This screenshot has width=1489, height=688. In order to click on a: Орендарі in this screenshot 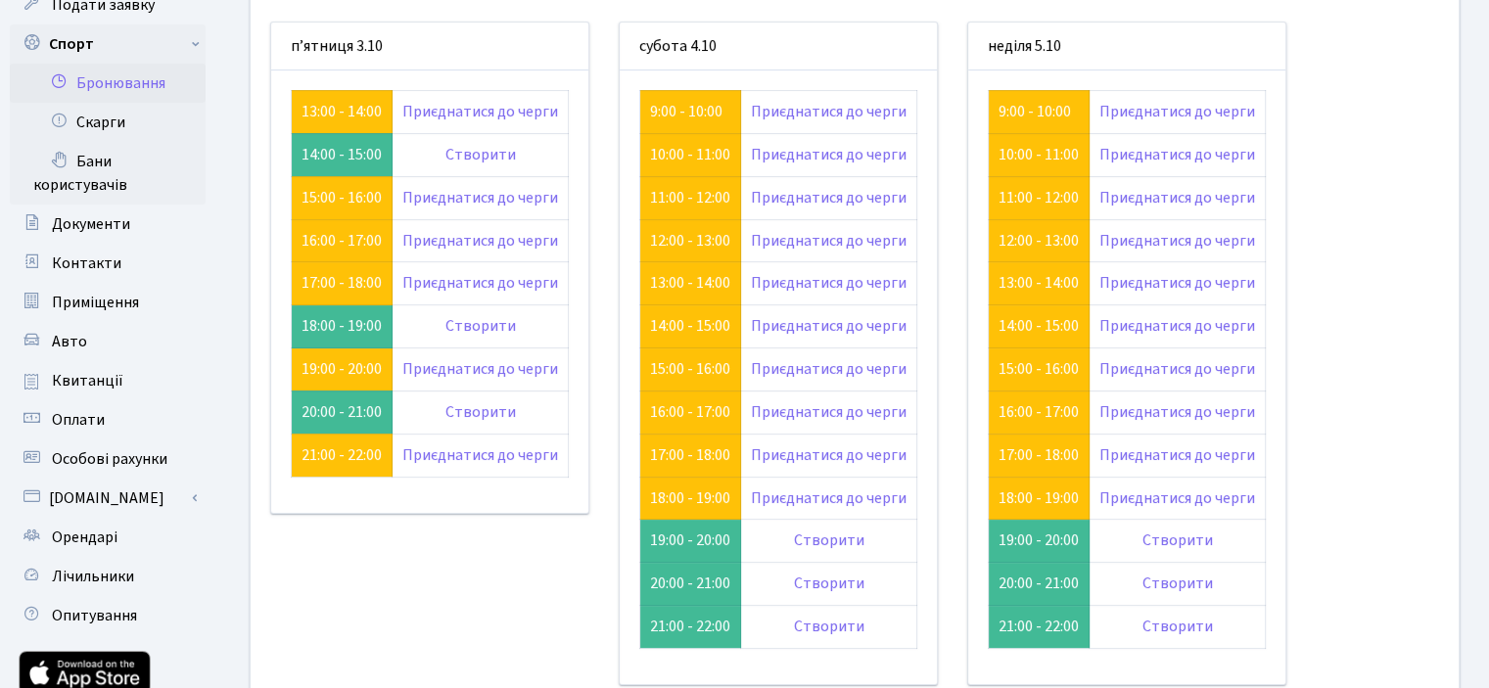, I will do `click(108, 538)`.